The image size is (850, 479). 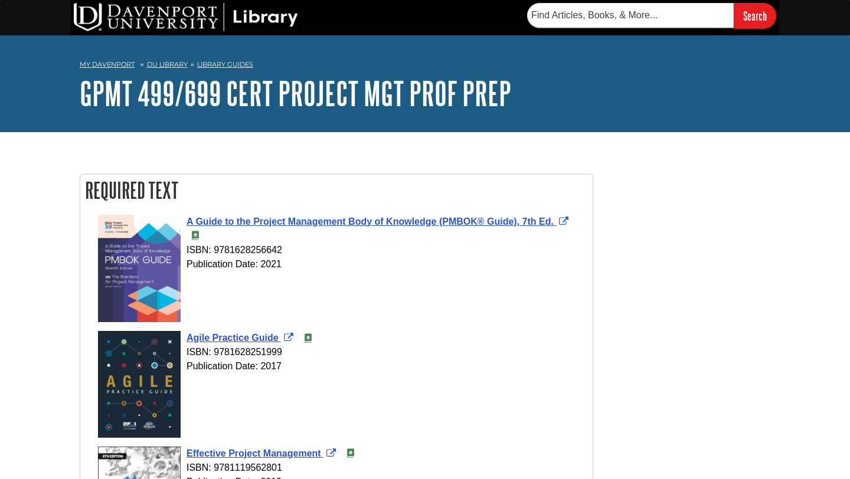 What do you see at coordinates (233, 338) in the screenshot?
I see `span: Agile Practice Guide` at bounding box center [233, 338].